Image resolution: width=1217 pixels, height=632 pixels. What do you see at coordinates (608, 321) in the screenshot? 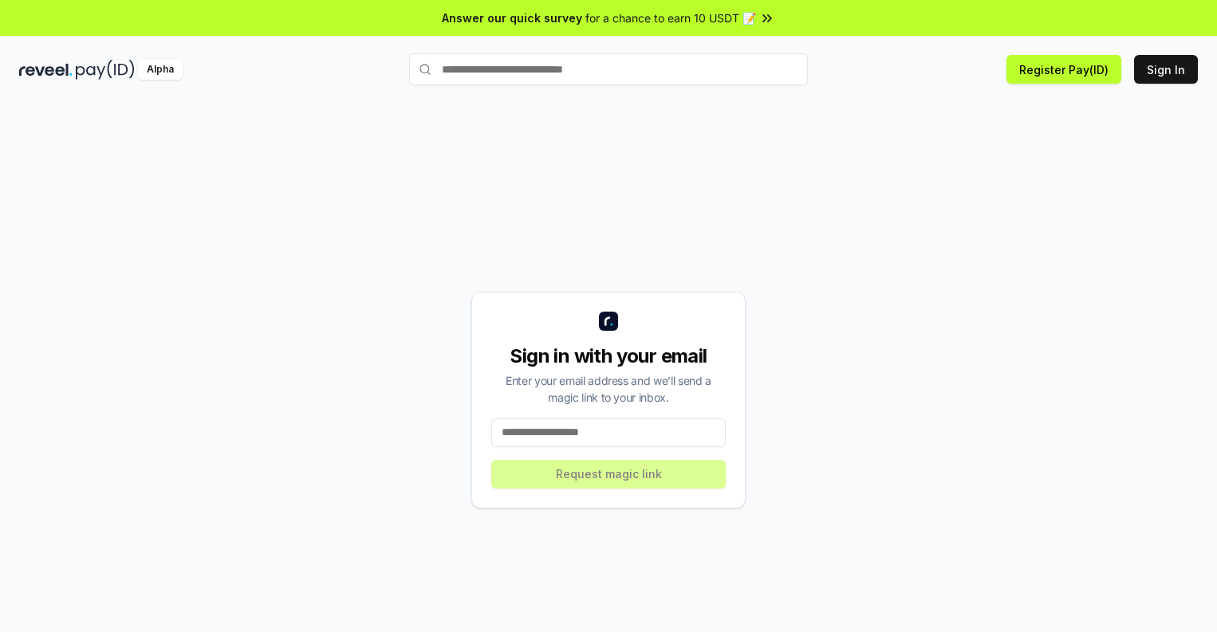
I see `img: logo_small` at bounding box center [608, 321].